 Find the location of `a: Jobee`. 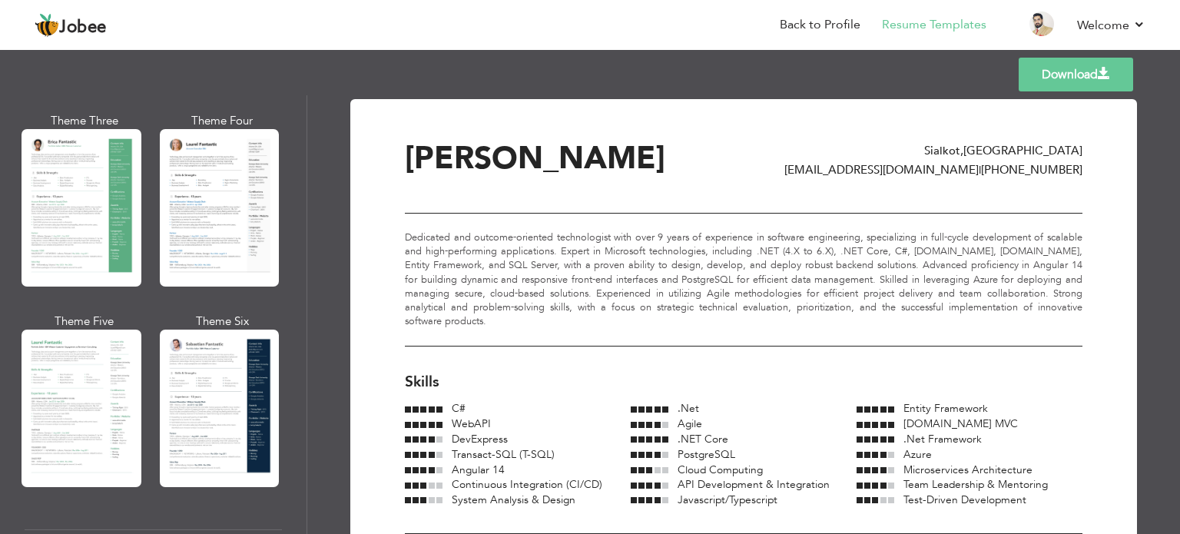

a: Jobee is located at coordinates (71, 25).